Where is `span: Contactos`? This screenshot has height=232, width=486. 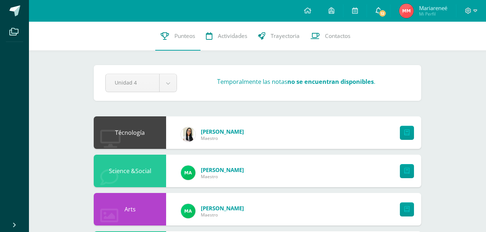 span: Contactos is located at coordinates (338, 36).